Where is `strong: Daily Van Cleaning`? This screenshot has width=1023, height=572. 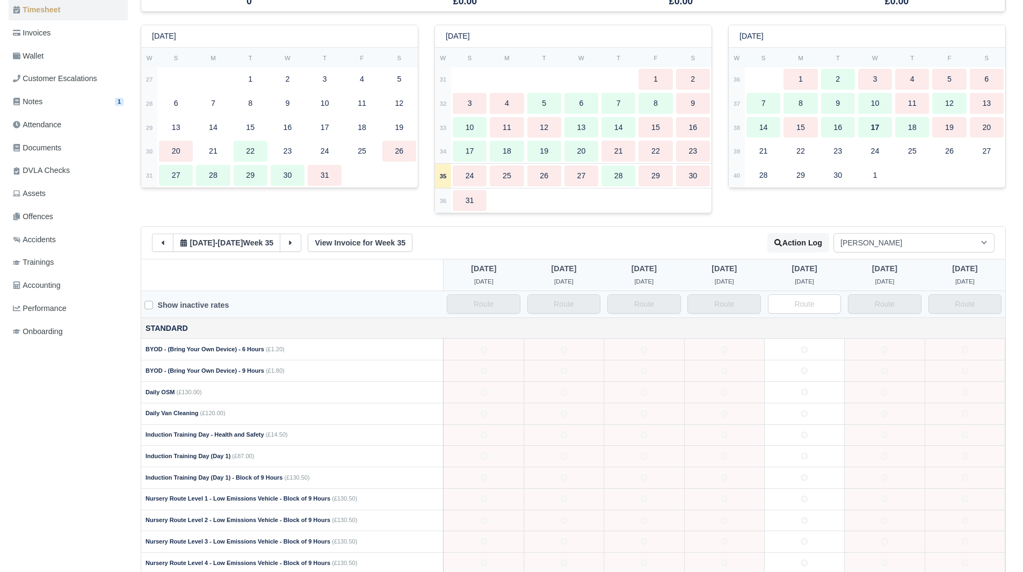
strong: Daily Van Cleaning is located at coordinates (172, 413).